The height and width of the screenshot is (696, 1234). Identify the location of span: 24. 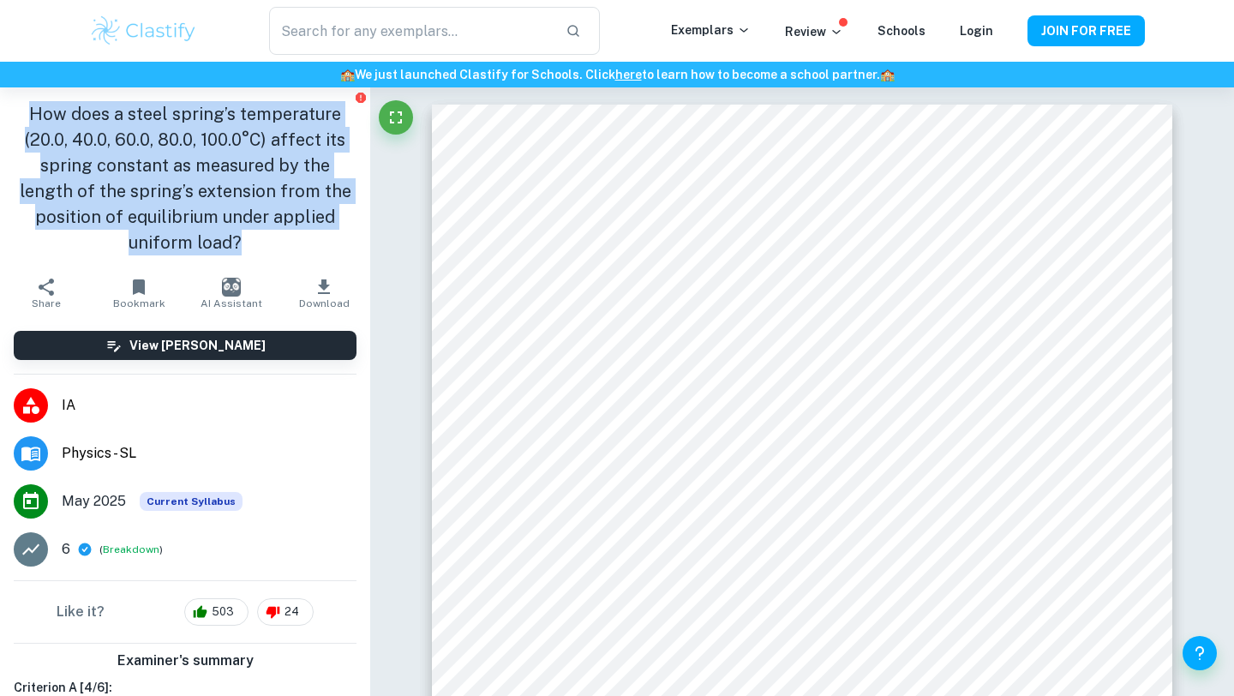
(291, 612).